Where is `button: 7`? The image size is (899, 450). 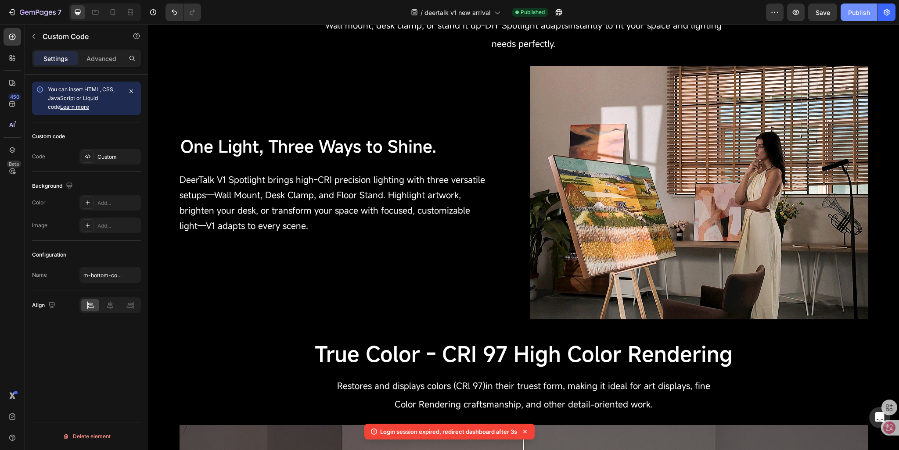
button: 7 is located at coordinates (34, 12).